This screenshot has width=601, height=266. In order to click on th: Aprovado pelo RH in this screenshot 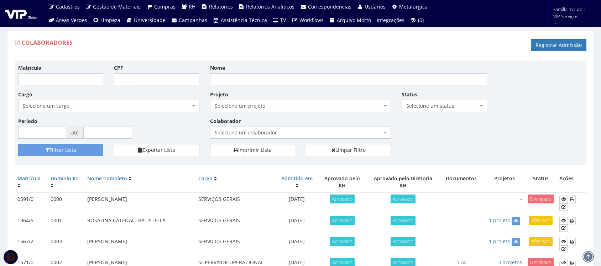, I will do `click(342, 182)`.